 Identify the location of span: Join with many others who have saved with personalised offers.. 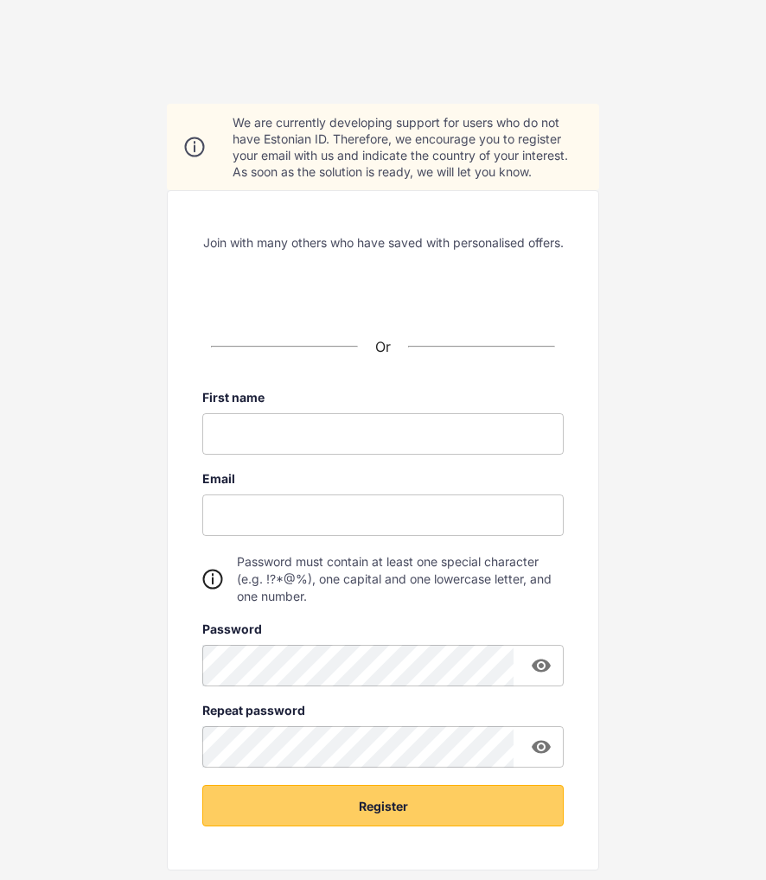
(383, 242).